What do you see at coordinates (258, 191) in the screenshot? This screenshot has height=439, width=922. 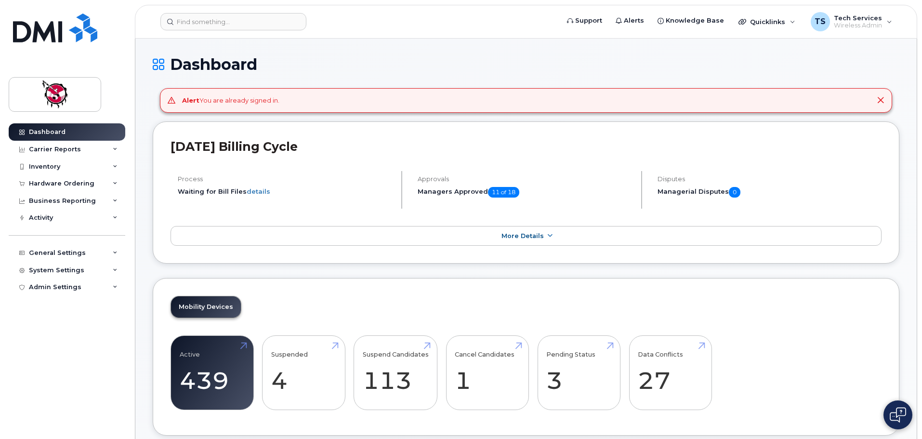 I see `a: details` at bounding box center [258, 191].